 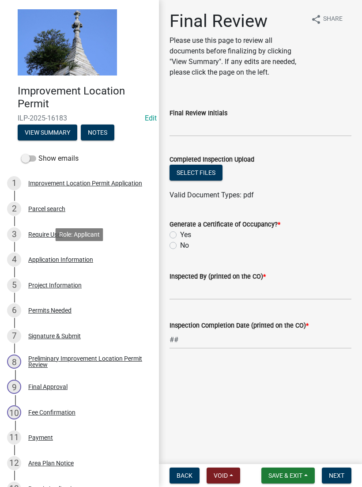 What do you see at coordinates (327, 19) in the screenshot?
I see `button: shareShare` at bounding box center [327, 19].